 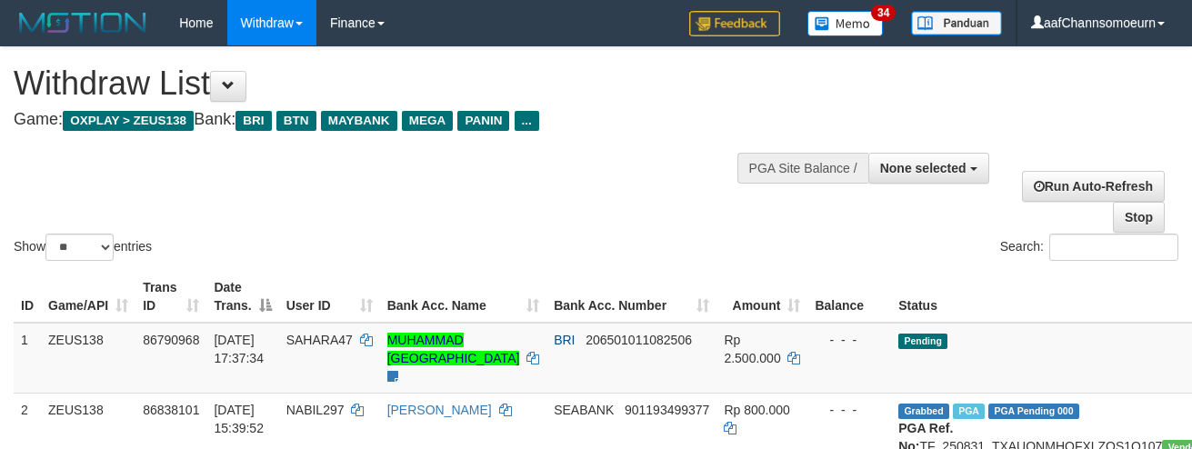 What do you see at coordinates (1034, 411) in the screenshot?
I see `span: PGA Pending` at bounding box center [1034, 411].